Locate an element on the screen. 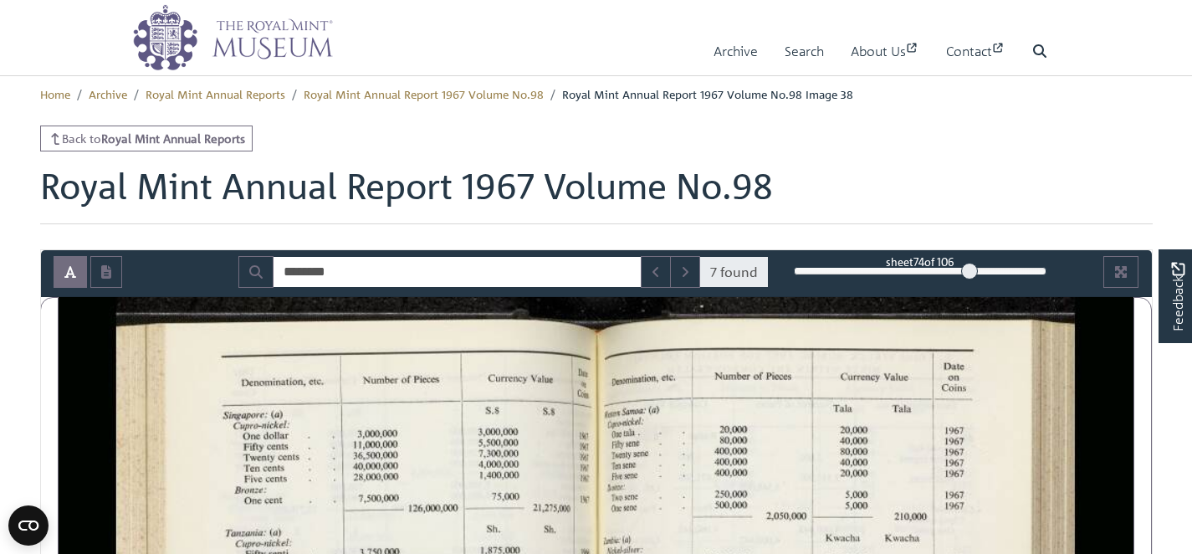  a: About Us is located at coordinates (885, 51).